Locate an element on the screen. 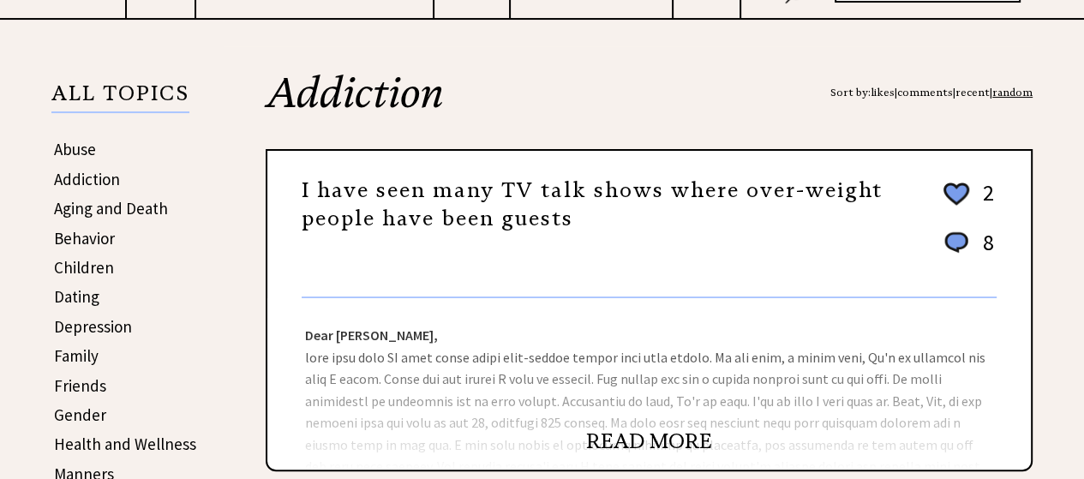 The width and height of the screenshot is (1084, 479). img: heart_outline%202.png is located at coordinates (957, 194).